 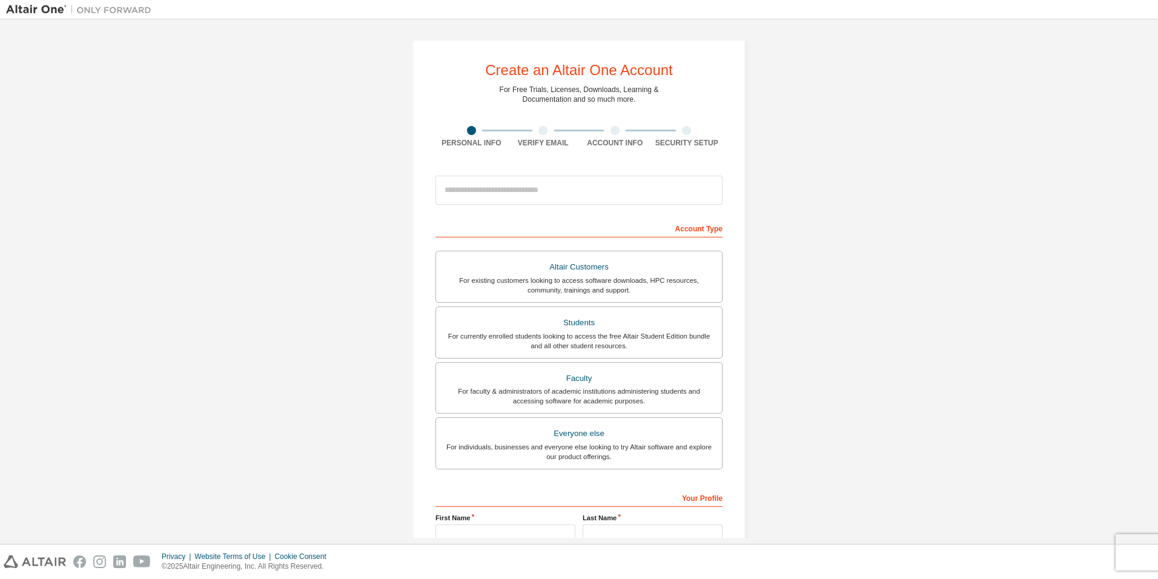 I want to click on div: Account Info, so click(x=615, y=143).